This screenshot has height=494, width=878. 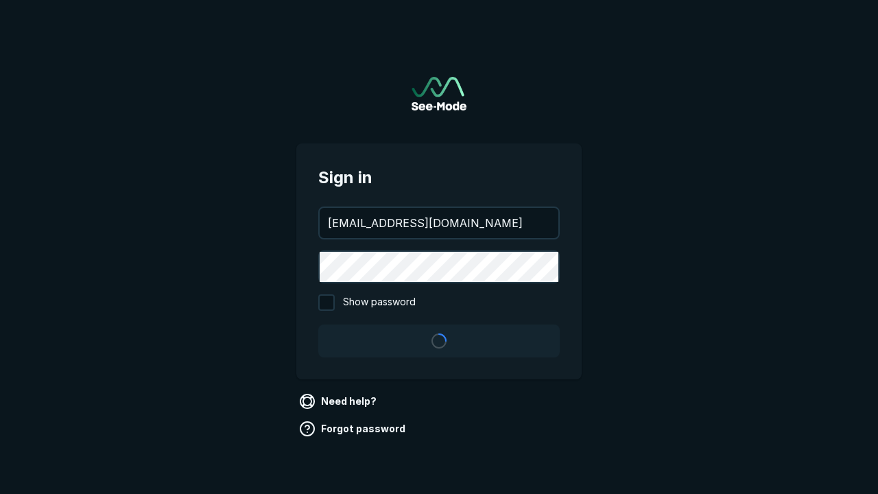 What do you see at coordinates (439, 93) in the screenshot?
I see `img: See-Mode Logo` at bounding box center [439, 93].